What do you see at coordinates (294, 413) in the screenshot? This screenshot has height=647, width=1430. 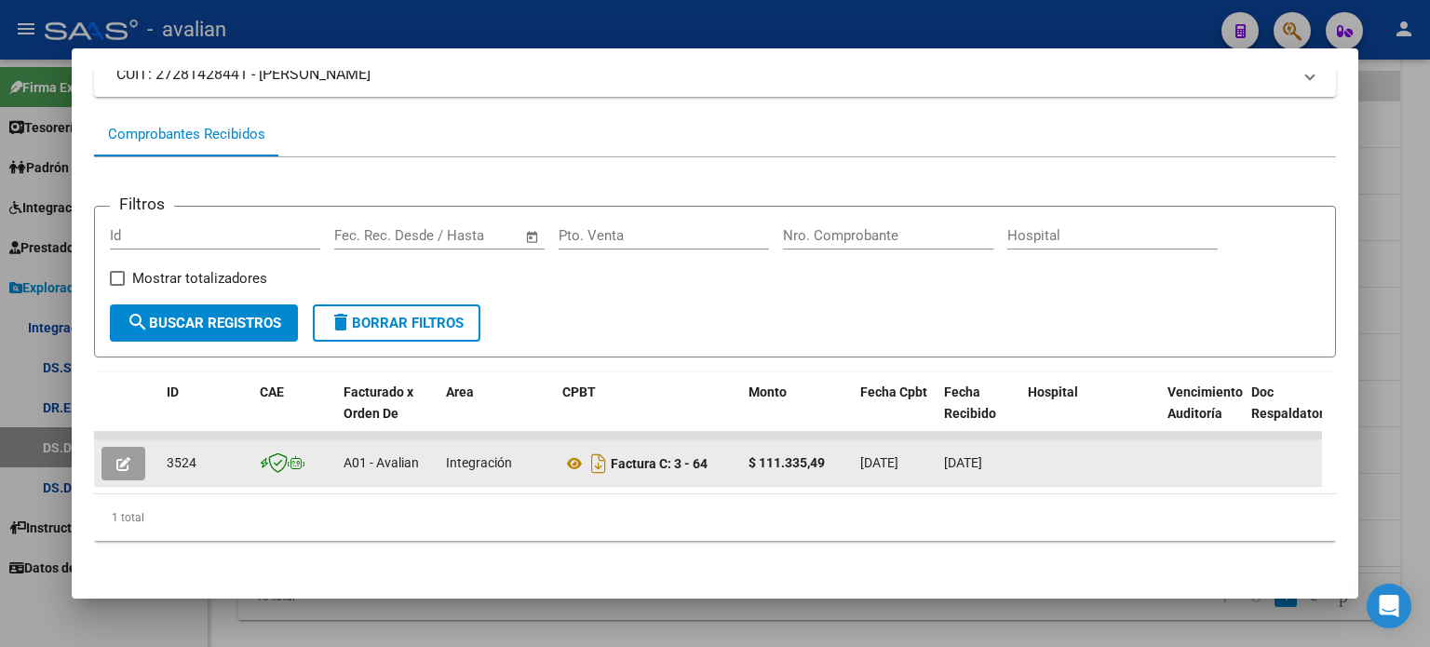 I see `datatable-header-cell: CAE` at bounding box center [294, 413].